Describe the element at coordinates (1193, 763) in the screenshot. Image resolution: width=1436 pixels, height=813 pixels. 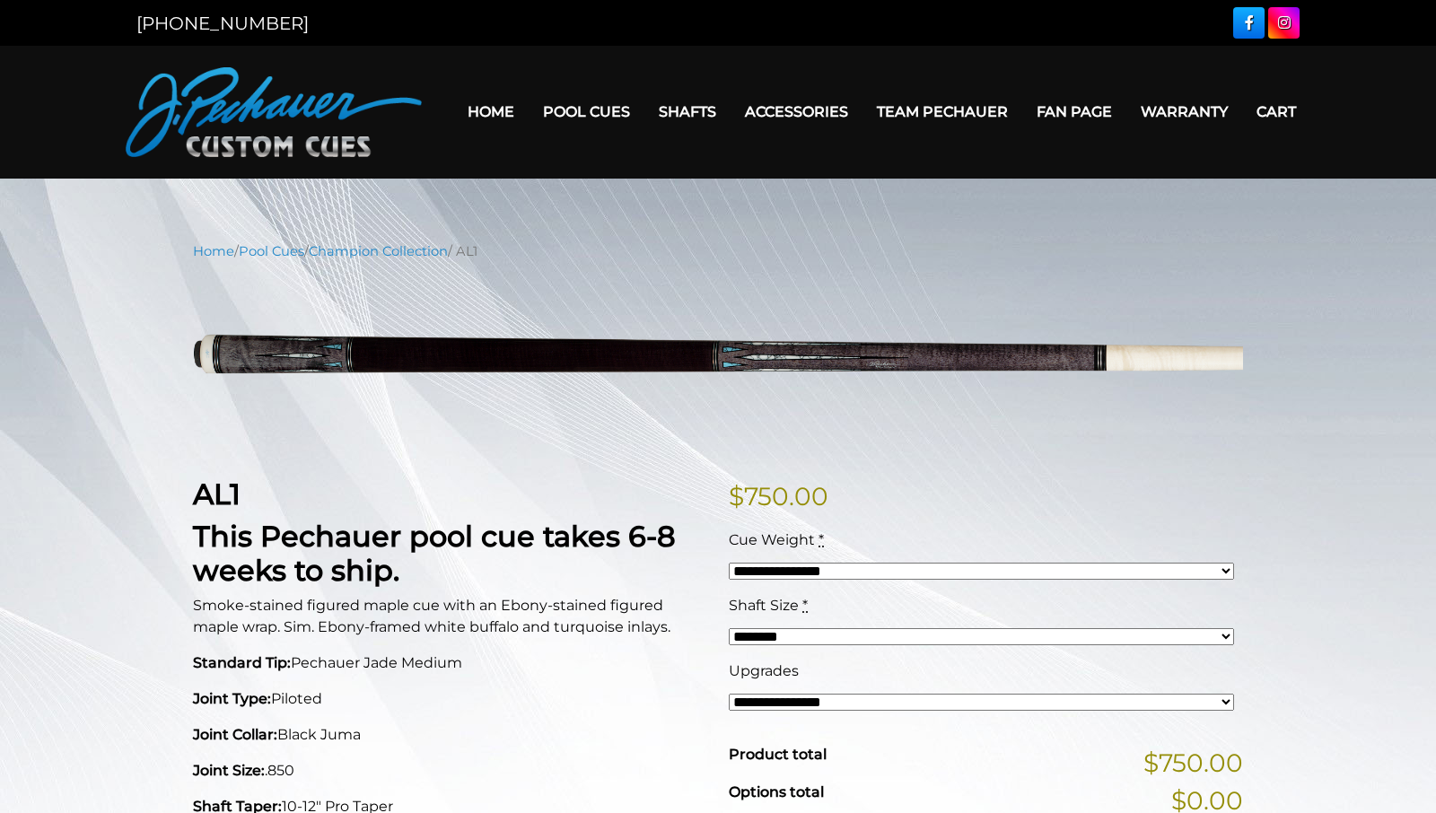
I see `span: $750.00` at that location.